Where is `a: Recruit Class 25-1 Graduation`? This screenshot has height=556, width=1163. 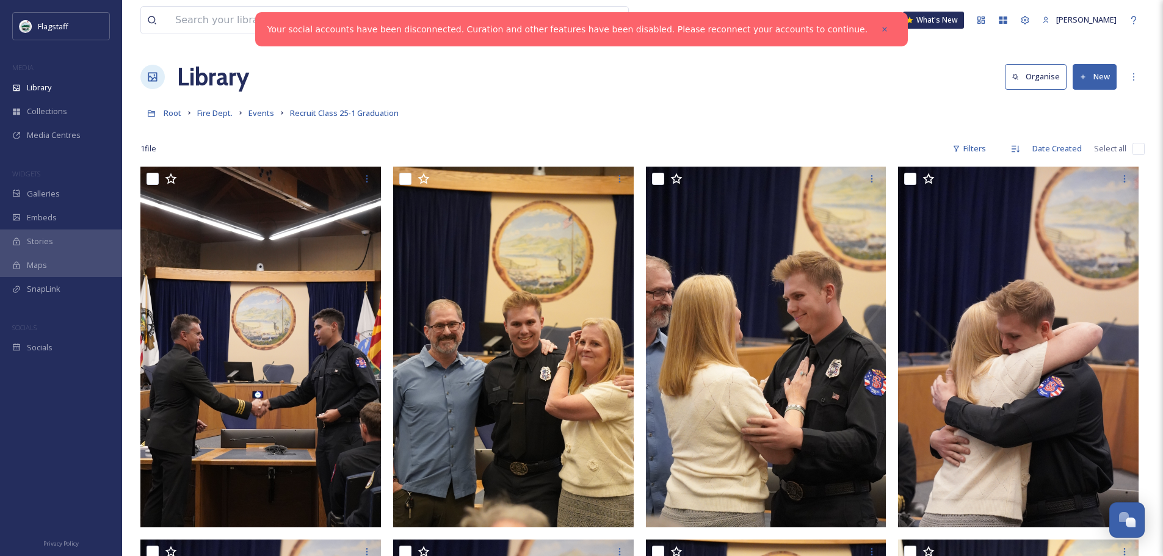 a: Recruit Class 25-1 Graduation is located at coordinates (344, 113).